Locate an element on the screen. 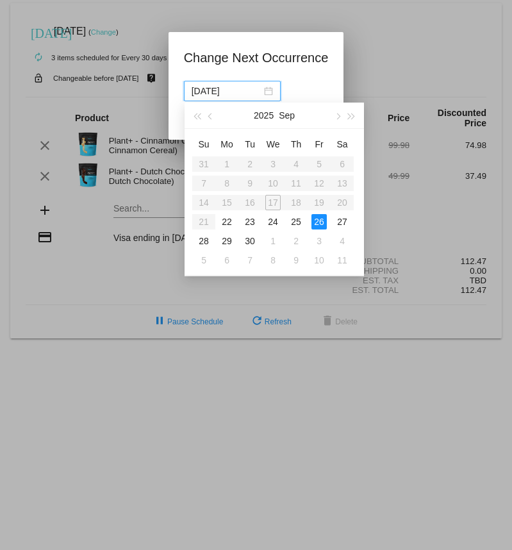  div: 7 is located at coordinates (250, 260).